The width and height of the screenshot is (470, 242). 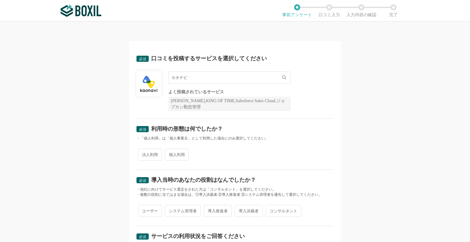 I want to click on div: サービスの利用状況をご回答ください, so click(x=198, y=236).